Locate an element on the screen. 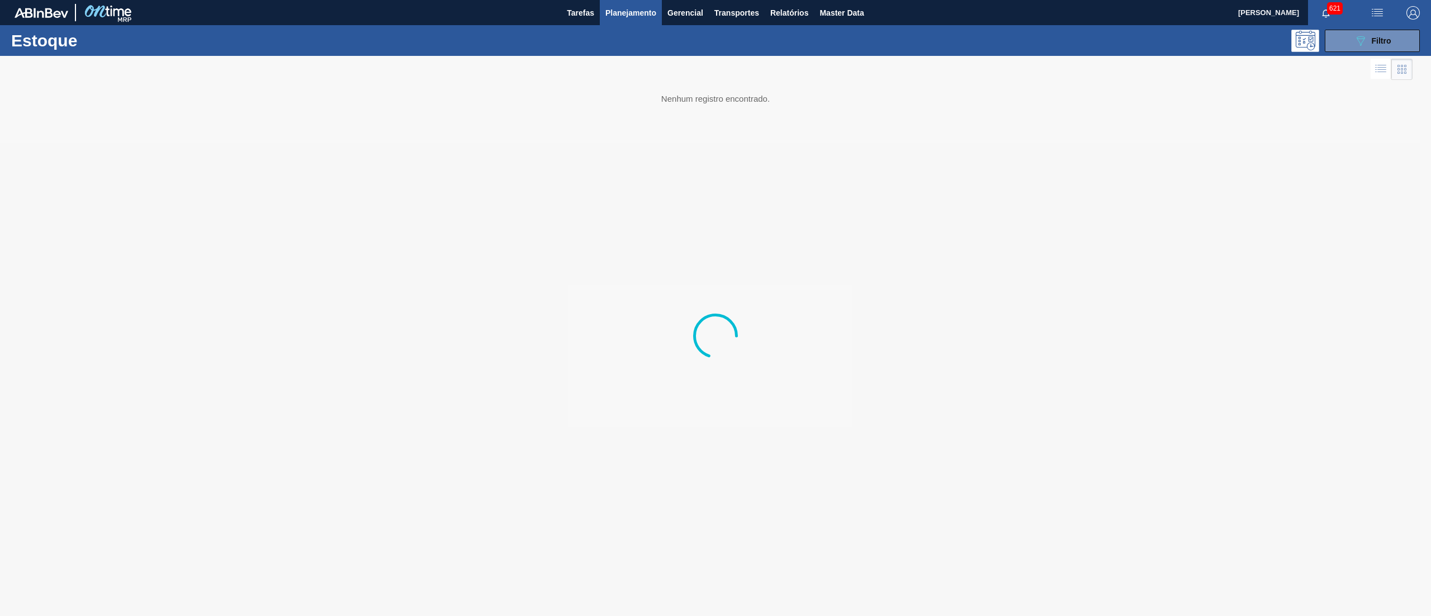  span: Master Data is located at coordinates (841, 13).